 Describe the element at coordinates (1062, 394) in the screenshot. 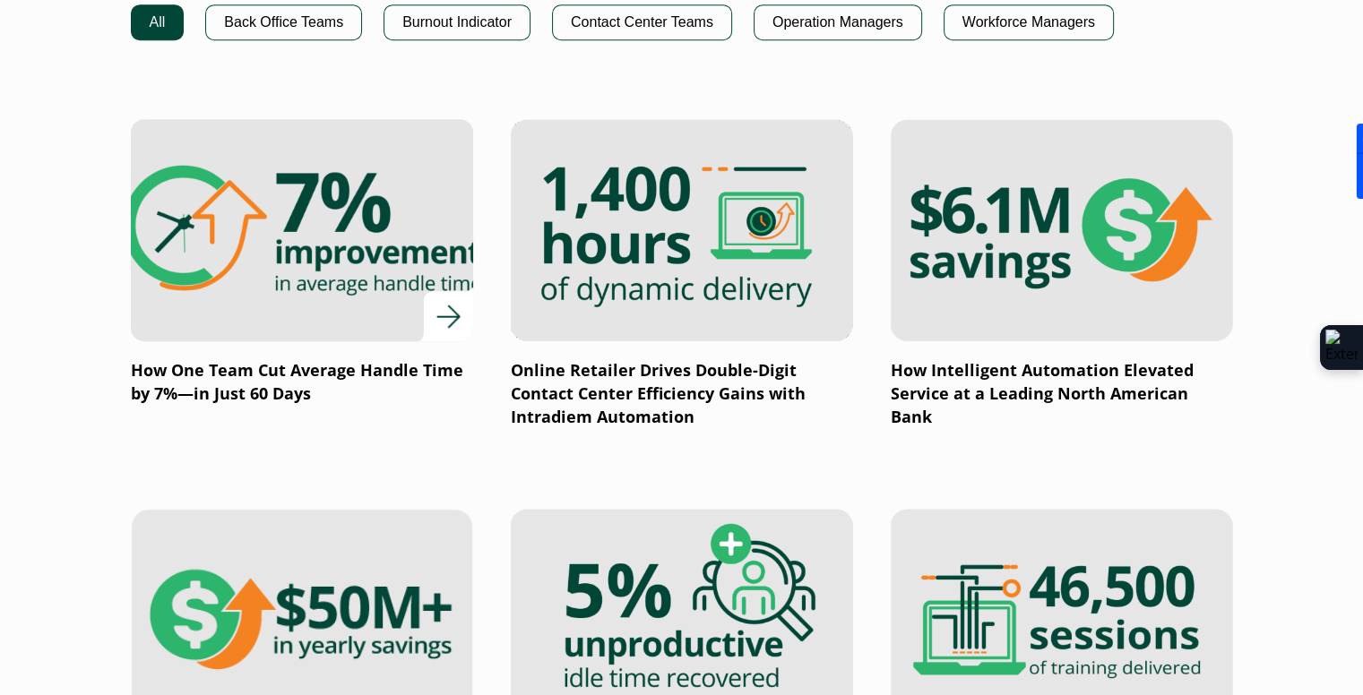

I see `p: How Intelligent Automation Elevated Service at a Leading North American Bank` at that location.